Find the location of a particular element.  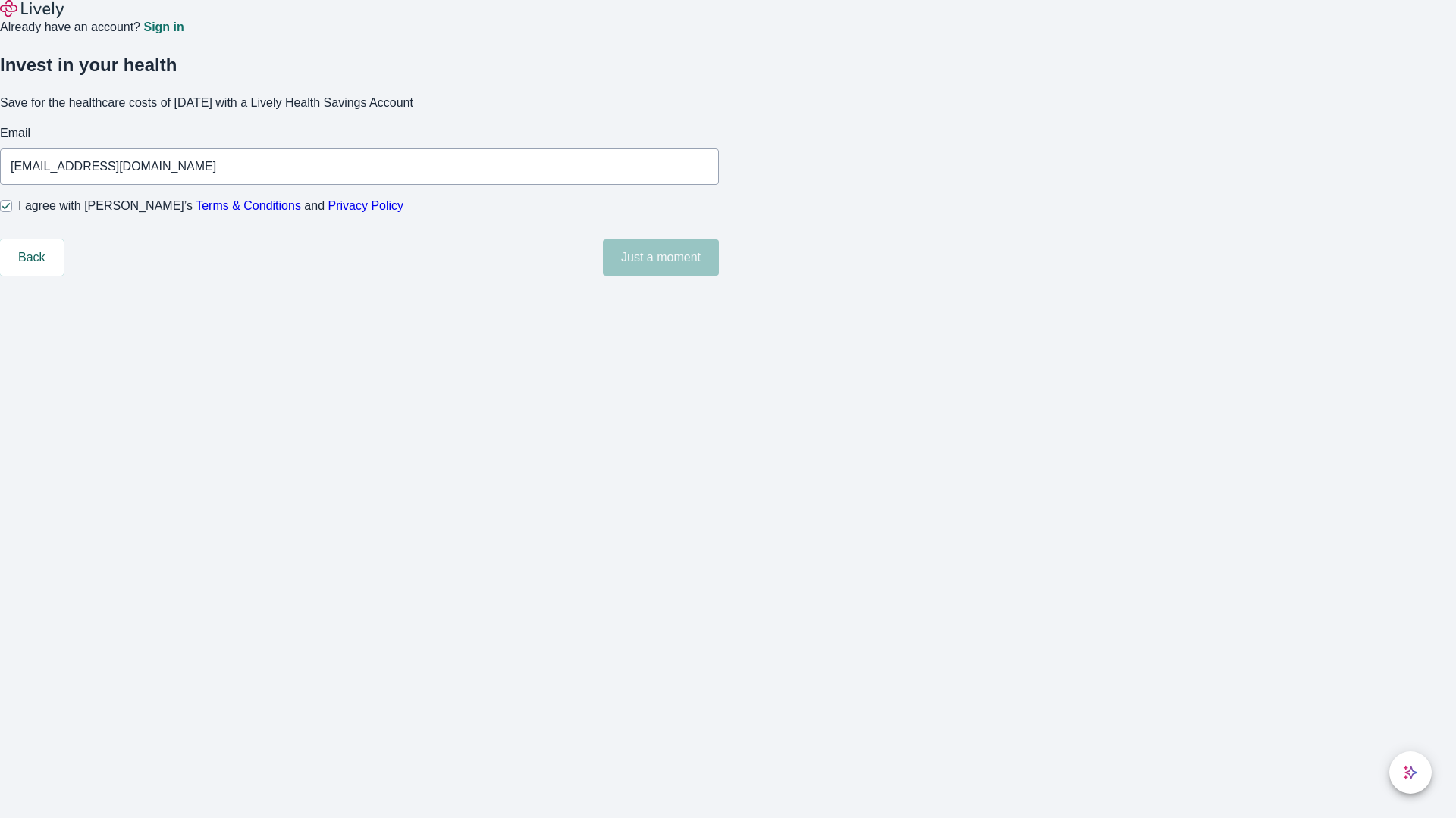

a: Sign in is located at coordinates (163, 27).